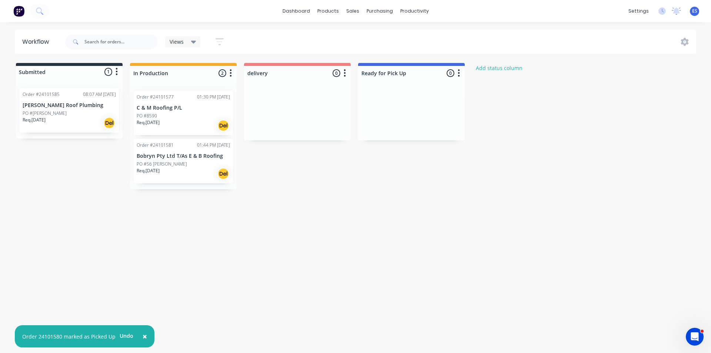 The height and width of the screenshot is (353, 711). Describe the element at coordinates (183, 156) in the screenshot. I see `p: Bobryn Pty Ltd T/As E & B Roofing` at that location.